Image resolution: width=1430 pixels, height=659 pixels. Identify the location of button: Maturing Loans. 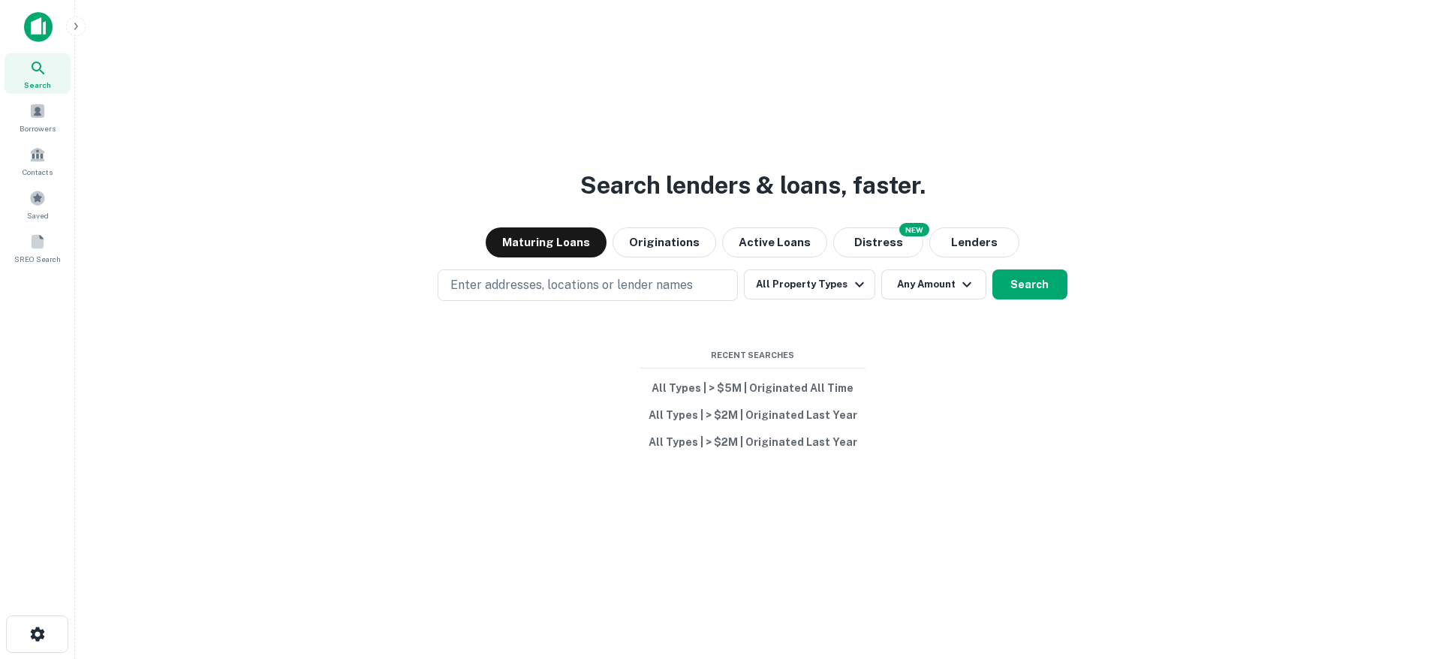
(546, 242).